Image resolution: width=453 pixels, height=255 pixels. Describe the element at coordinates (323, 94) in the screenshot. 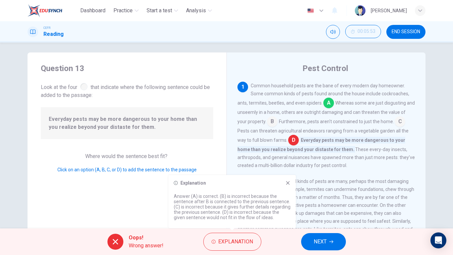

I see `span: Common household pests are the bane of every modern day homeowner. Some common kinds of pests fou...` at that location.